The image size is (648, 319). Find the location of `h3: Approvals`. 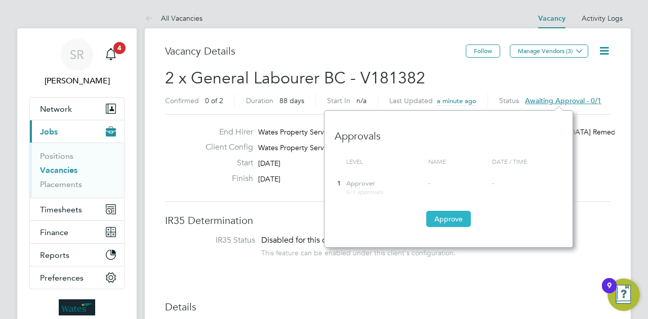

h3: Approvals is located at coordinates (448, 131).